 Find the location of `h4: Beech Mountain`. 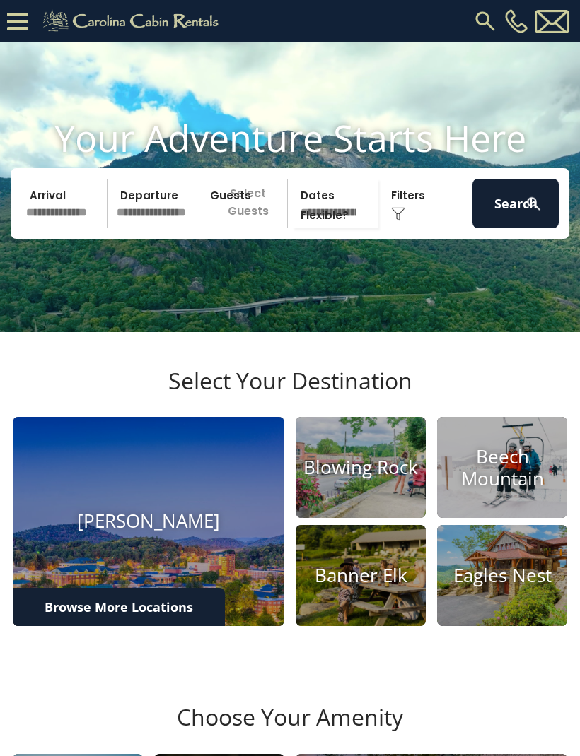

h4: Beech Mountain is located at coordinates (502, 468).